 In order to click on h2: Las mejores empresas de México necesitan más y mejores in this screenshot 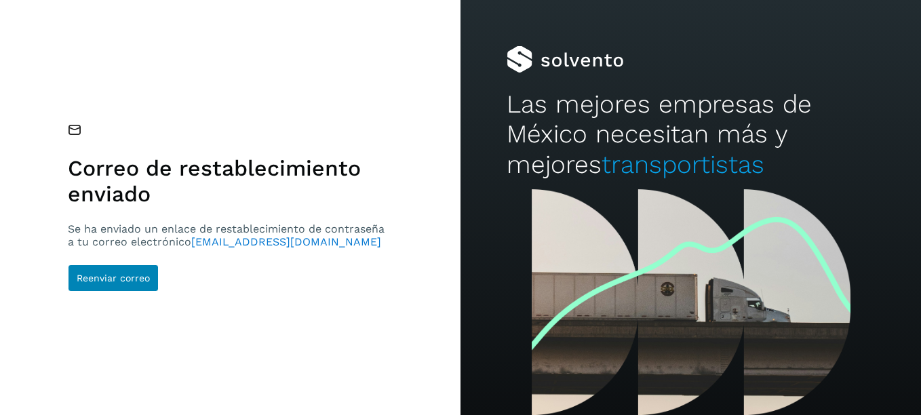, I will do `click(690, 134)`.